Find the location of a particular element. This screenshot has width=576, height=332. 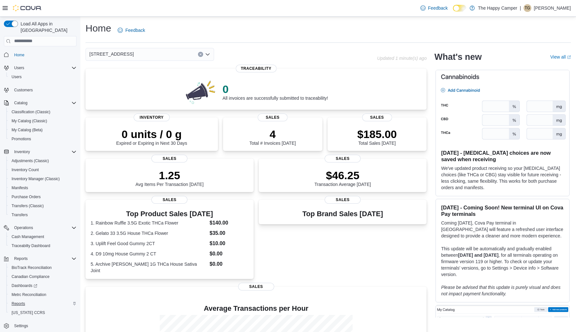

button: Manifests is located at coordinates (43, 188).